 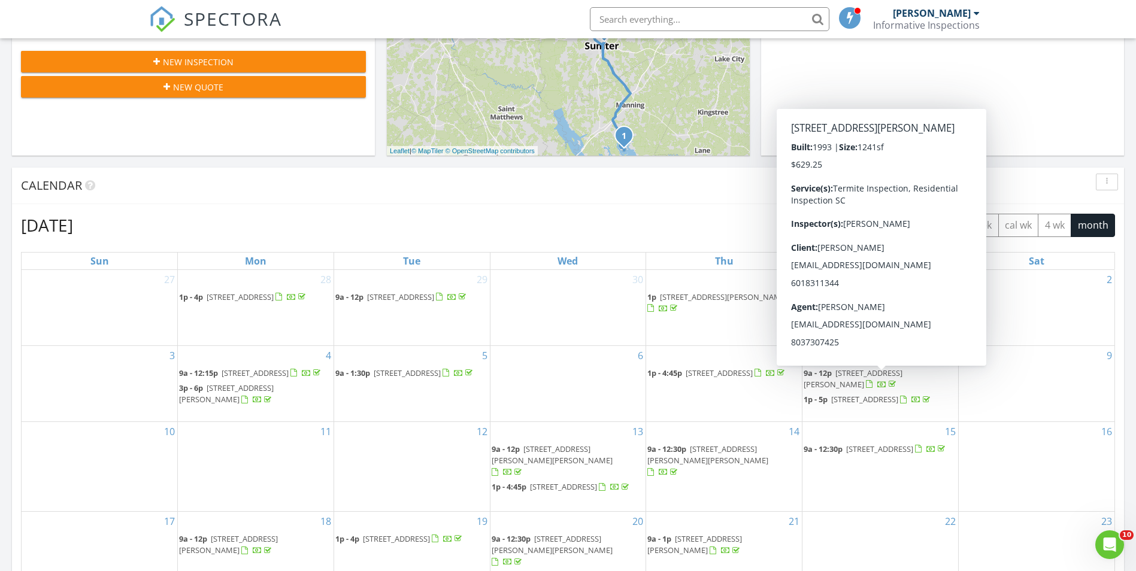 I want to click on td: Go to July 30, 2025, so click(x=568, y=308).